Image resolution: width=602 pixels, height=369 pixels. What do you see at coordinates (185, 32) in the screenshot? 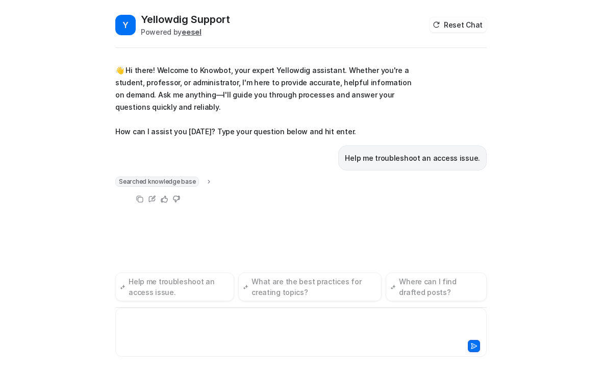
I see `div: Powered by` at bounding box center [185, 32].